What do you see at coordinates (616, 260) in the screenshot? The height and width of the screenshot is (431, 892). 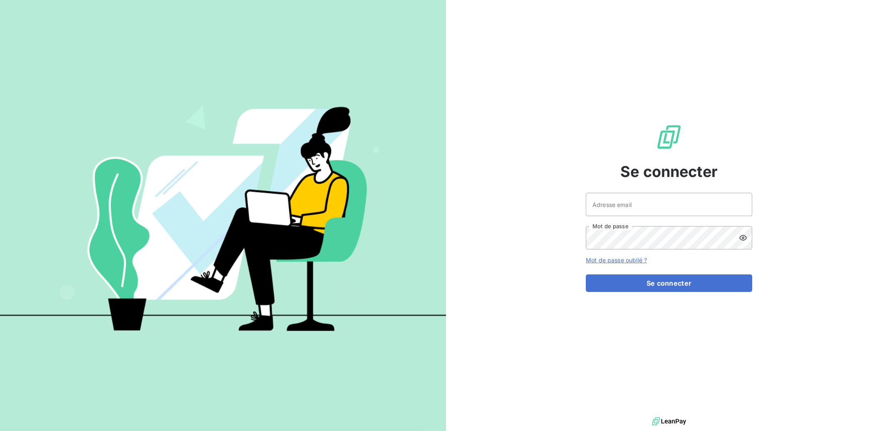 I see `a: Mot de passe oublié ?` at bounding box center [616, 260].